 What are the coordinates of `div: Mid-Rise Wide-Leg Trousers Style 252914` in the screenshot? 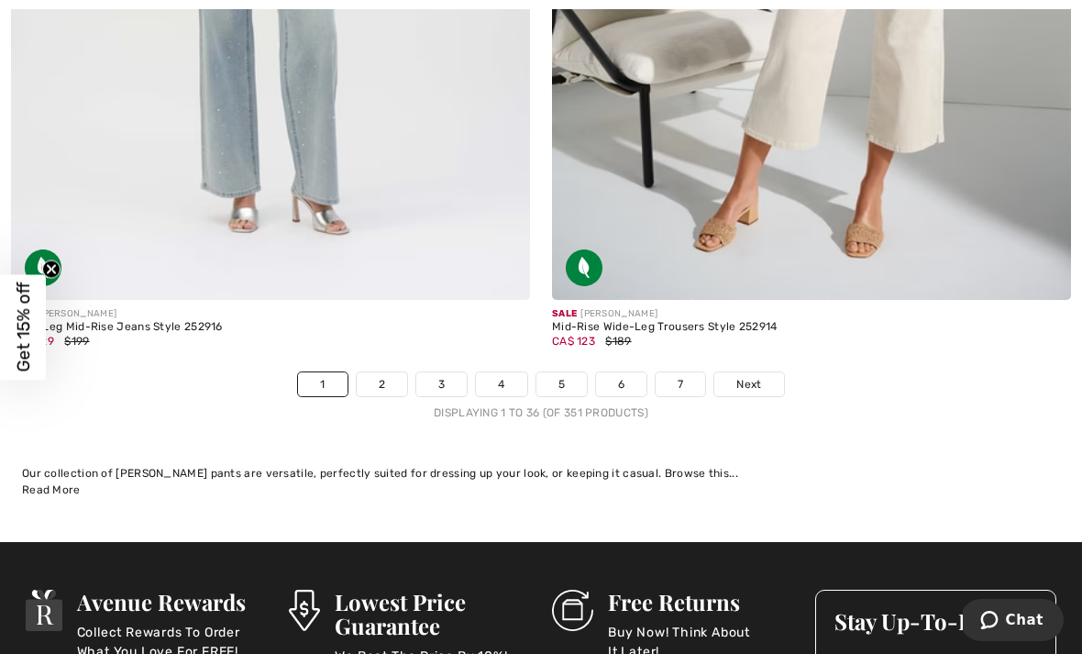 It's located at (811, 327).